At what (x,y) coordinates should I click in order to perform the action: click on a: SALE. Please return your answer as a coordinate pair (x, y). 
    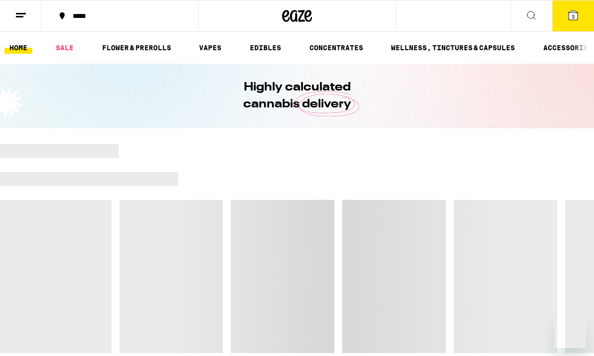
    Looking at the image, I should click on (65, 48).